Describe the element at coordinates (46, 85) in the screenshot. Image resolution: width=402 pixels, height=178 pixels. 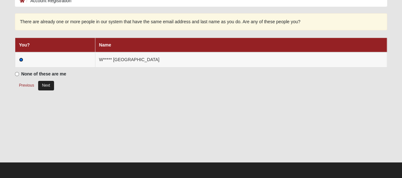
I see `button: Next` at that location.